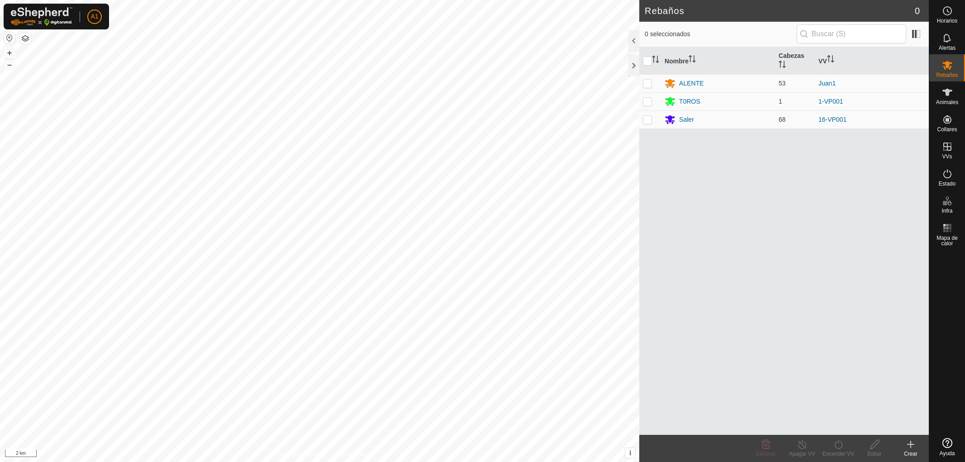 The width and height of the screenshot is (965, 462). What do you see at coordinates (687, 119) in the screenshot?
I see `div: Saler` at bounding box center [687, 119].